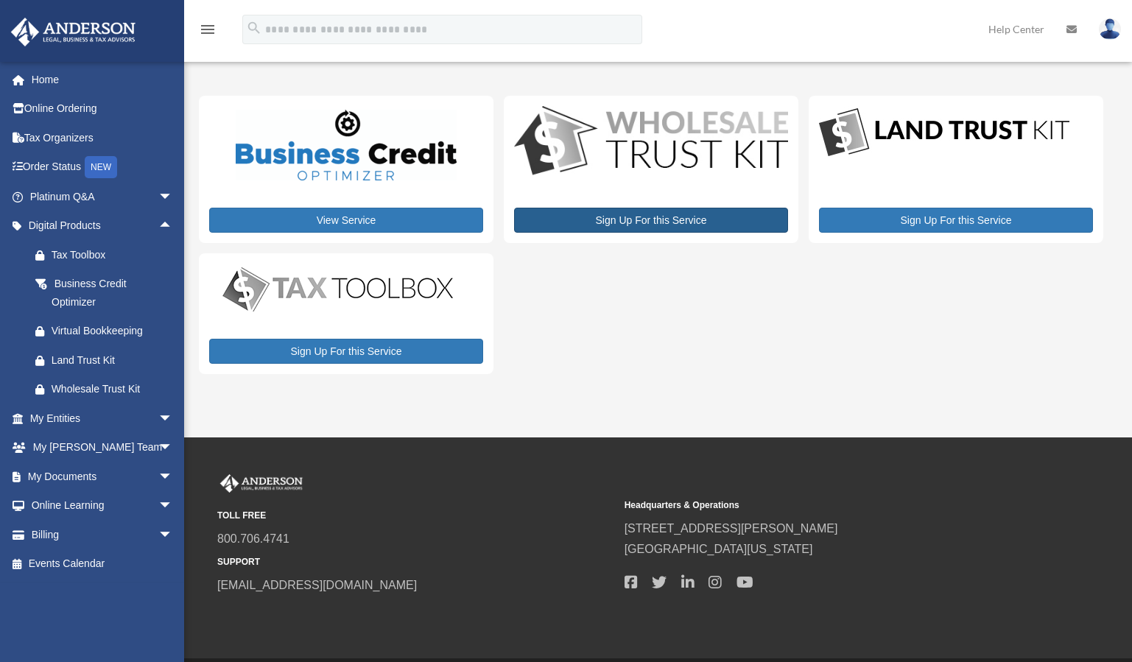 This screenshot has height=662, width=1132. What do you see at coordinates (346, 220) in the screenshot?
I see `a: View Service` at bounding box center [346, 220].